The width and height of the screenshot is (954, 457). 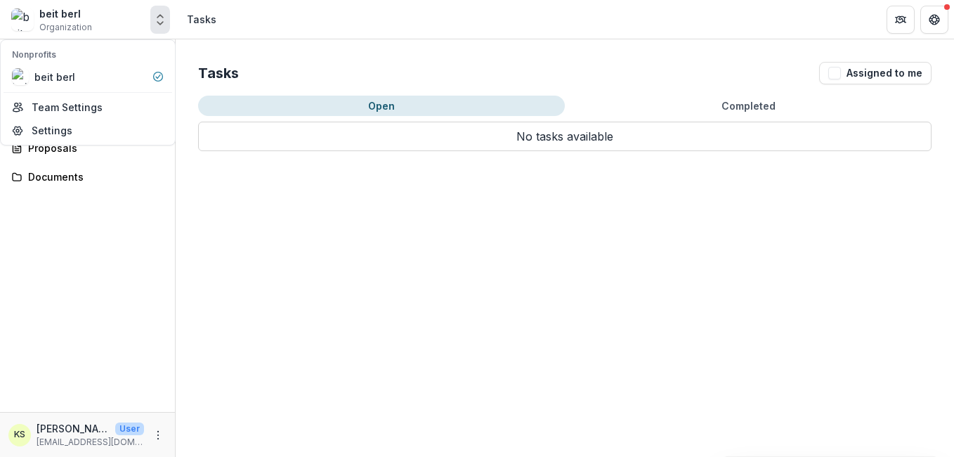 I want to click on button: More, so click(x=158, y=435).